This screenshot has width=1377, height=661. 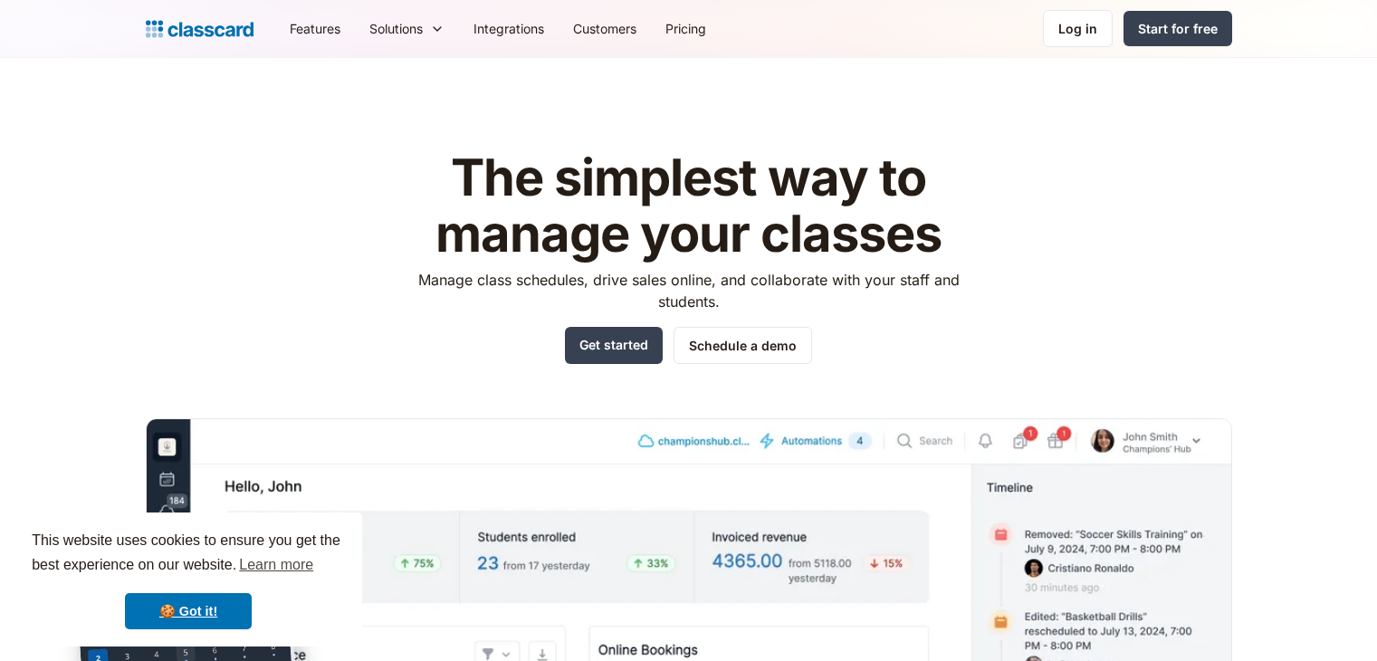 What do you see at coordinates (743, 345) in the screenshot?
I see `a: Schedule a demo` at bounding box center [743, 345].